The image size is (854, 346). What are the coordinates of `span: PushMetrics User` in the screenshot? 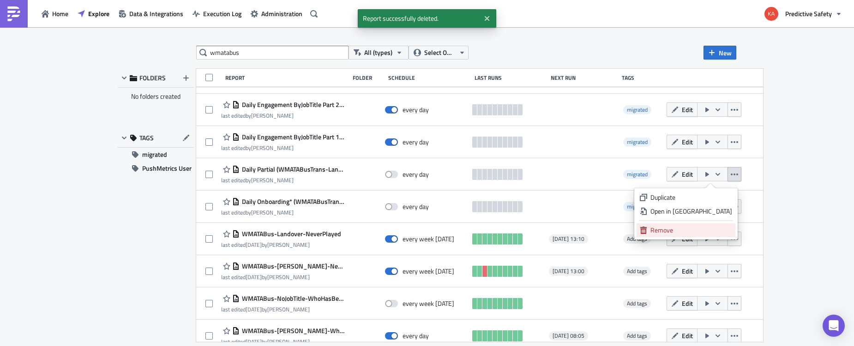 It's located at (167, 169).